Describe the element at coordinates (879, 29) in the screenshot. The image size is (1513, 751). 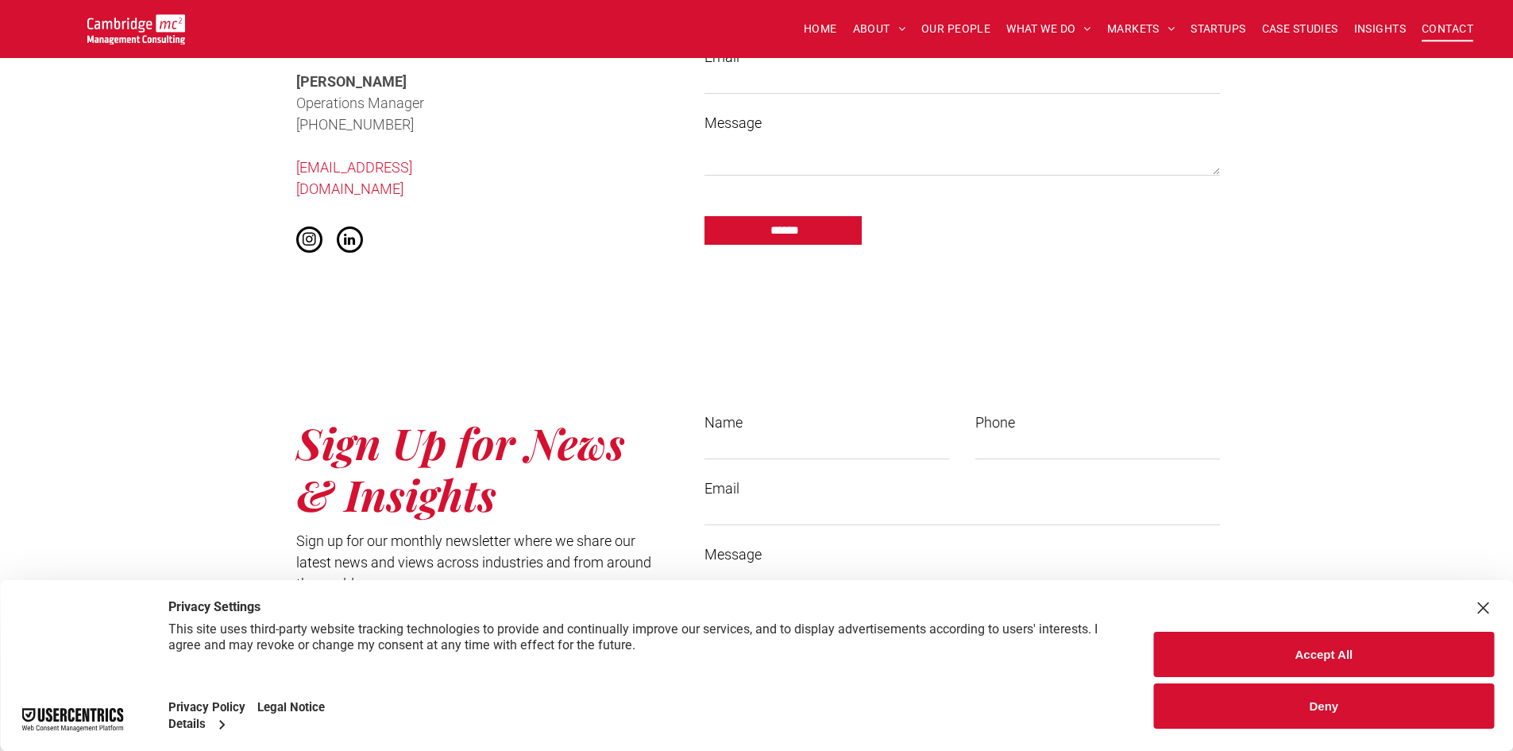
I see `a: ABOUT` at that location.